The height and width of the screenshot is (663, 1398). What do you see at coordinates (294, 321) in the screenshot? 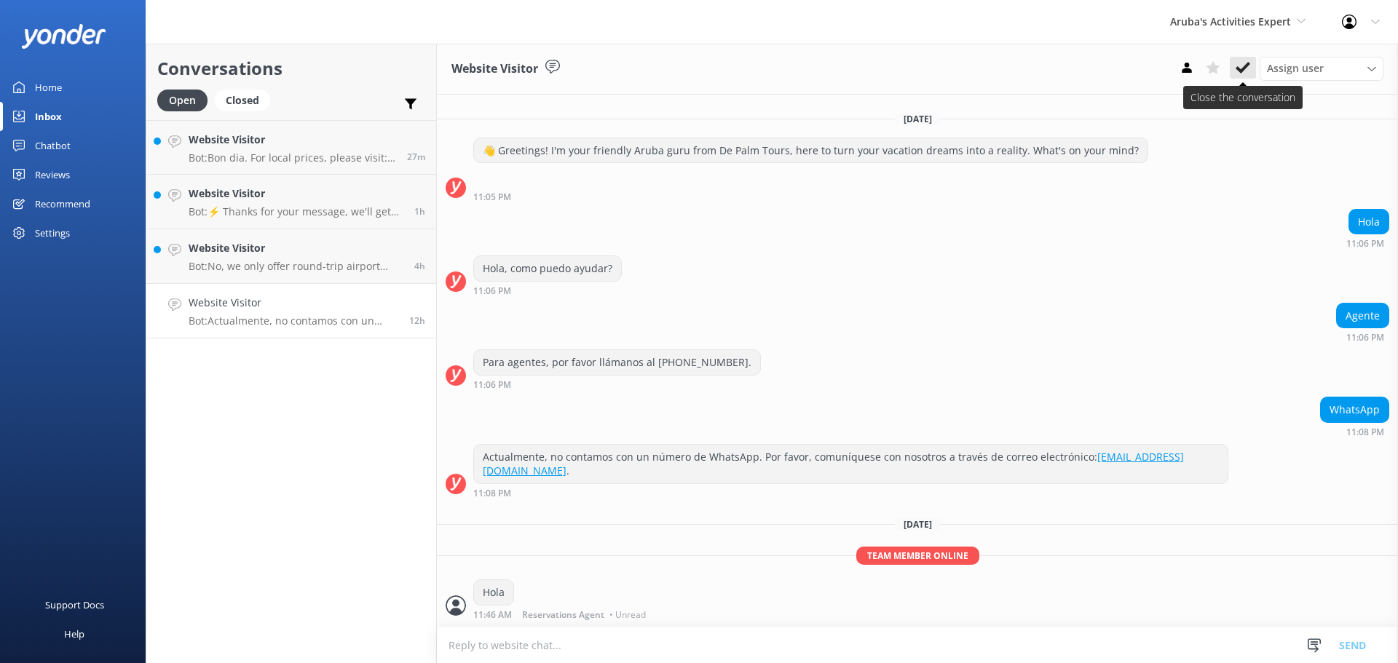
I see `p: Bot: Actualmente, no contamos con un número de WhatsApp. Por favor, comuníquese con nosotros a tr...` at bounding box center [294, 321].